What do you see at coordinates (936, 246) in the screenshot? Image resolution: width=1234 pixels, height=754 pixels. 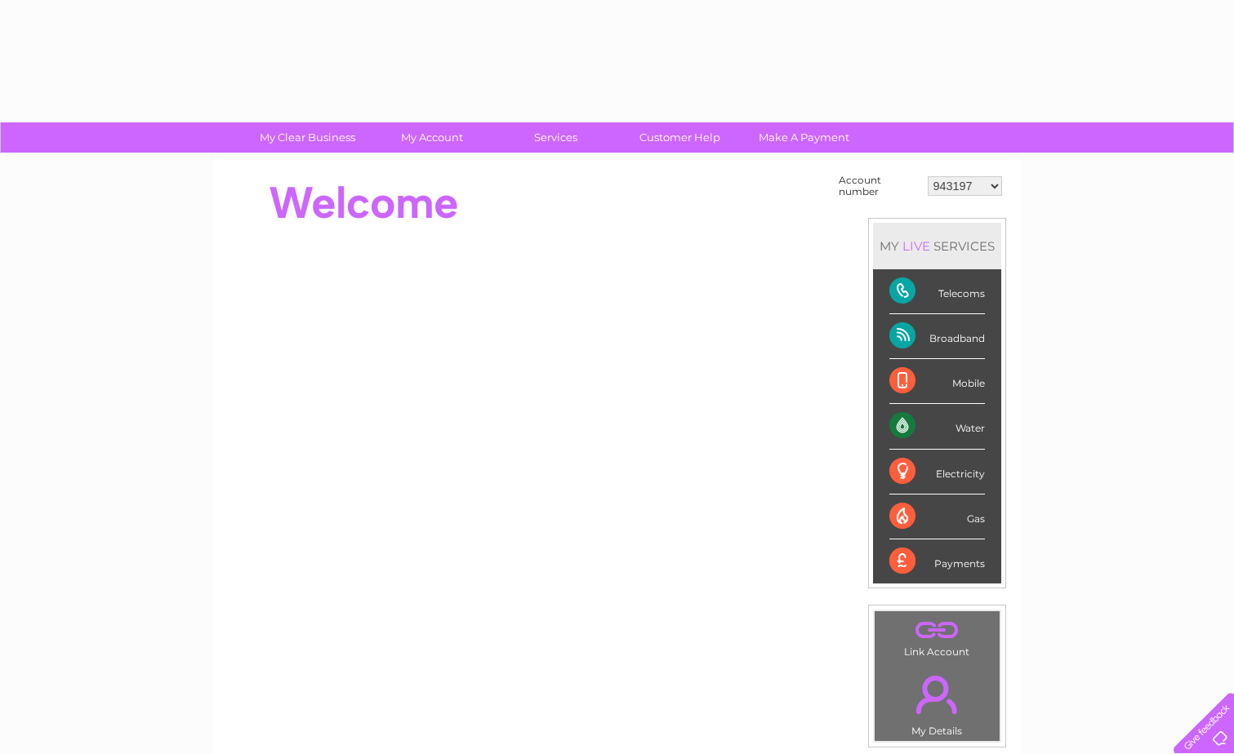 I see `div: MY SERVICES` at bounding box center [936, 246].